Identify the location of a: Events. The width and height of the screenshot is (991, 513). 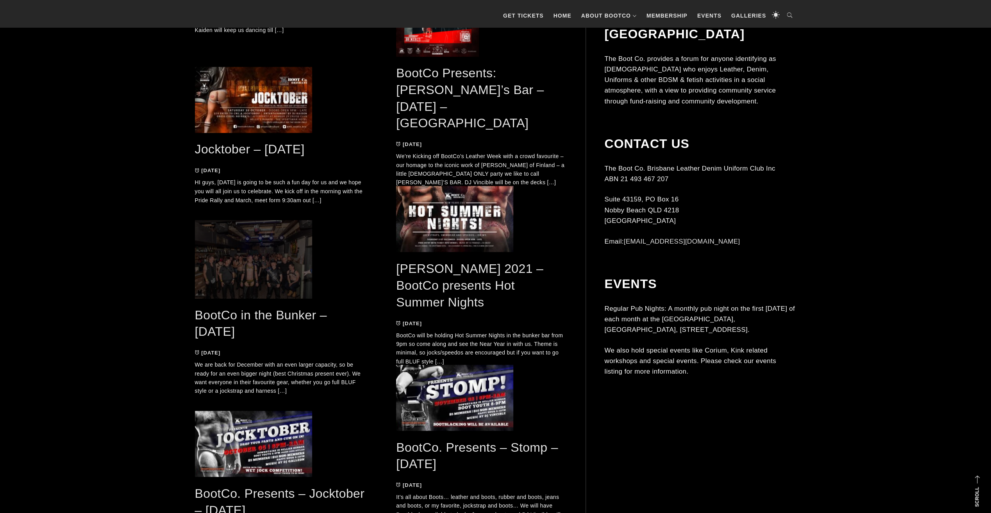
(709, 16).